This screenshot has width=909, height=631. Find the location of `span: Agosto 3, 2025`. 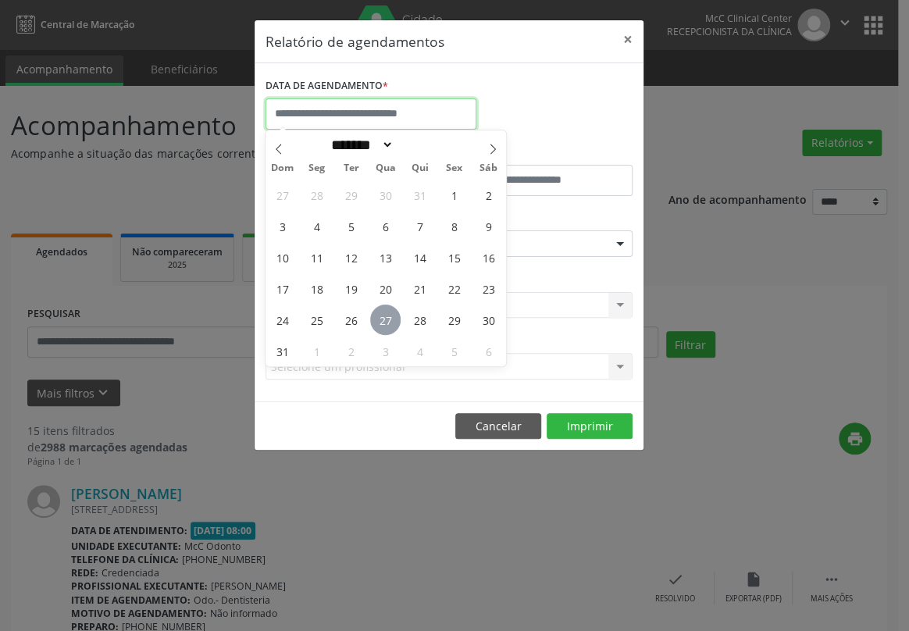

span: Agosto 3, 2025 is located at coordinates (282, 226).